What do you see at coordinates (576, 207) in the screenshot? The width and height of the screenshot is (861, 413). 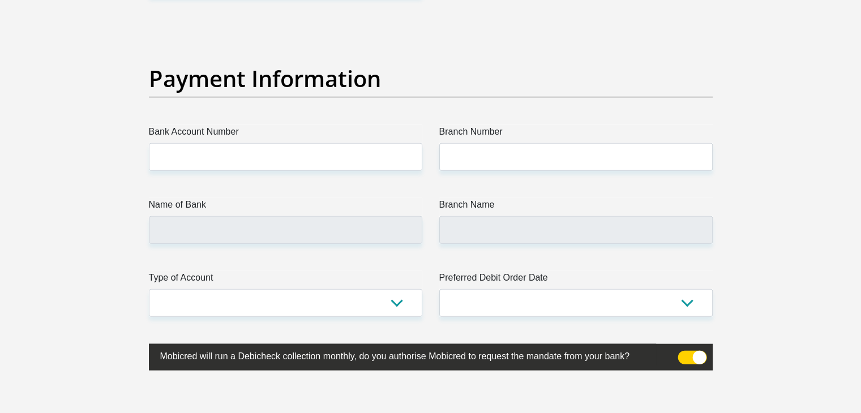 I see `label: Branch Name` at bounding box center [576, 207].